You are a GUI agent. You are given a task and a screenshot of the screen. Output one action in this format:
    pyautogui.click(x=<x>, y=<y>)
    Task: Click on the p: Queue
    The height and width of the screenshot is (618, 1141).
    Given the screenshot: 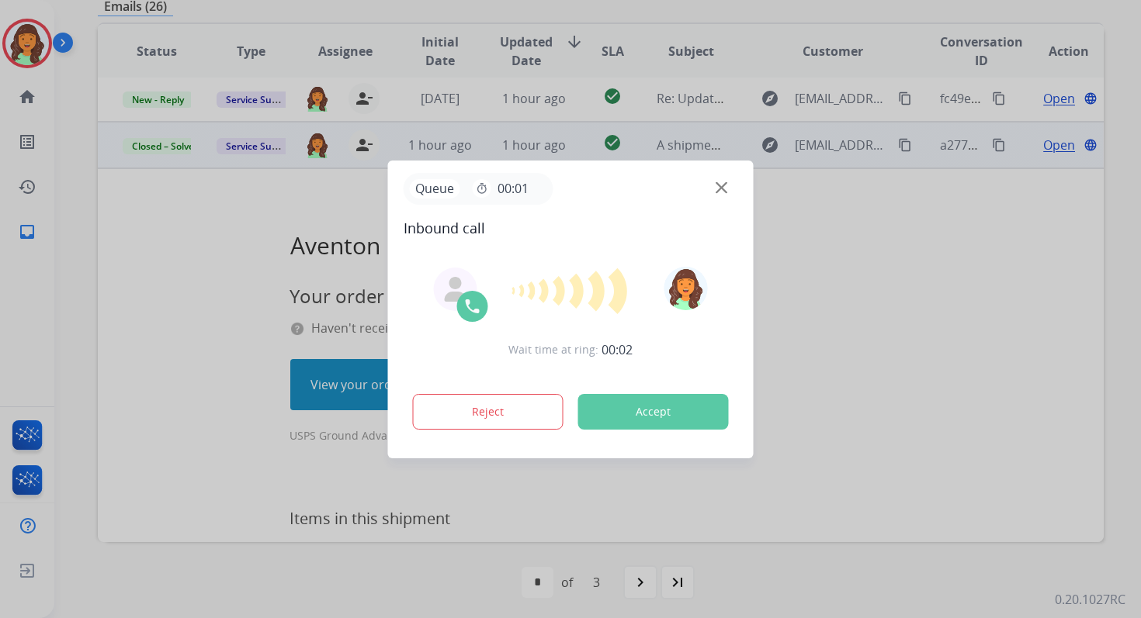 What is the action you would take?
    pyautogui.click(x=435, y=189)
    